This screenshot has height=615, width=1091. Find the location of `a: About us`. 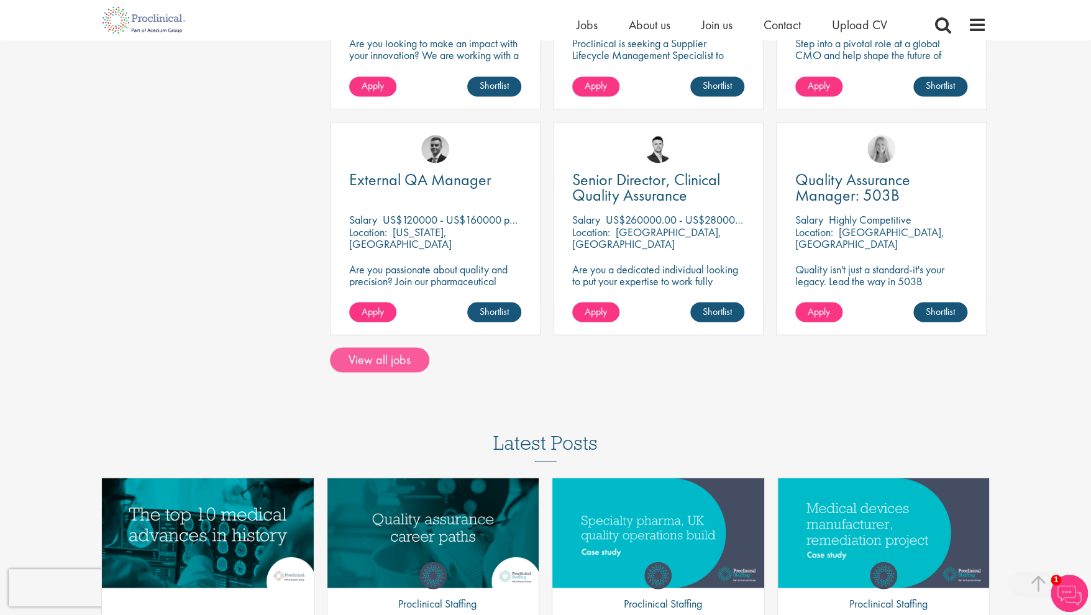

a: About us is located at coordinates (649, 25).